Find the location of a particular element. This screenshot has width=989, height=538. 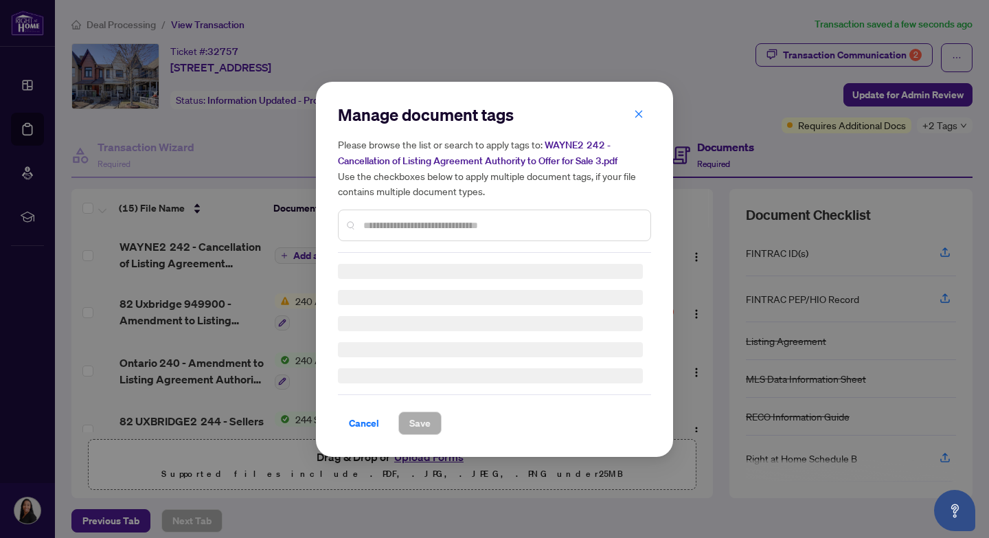

button: Save is located at coordinates (419, 423).